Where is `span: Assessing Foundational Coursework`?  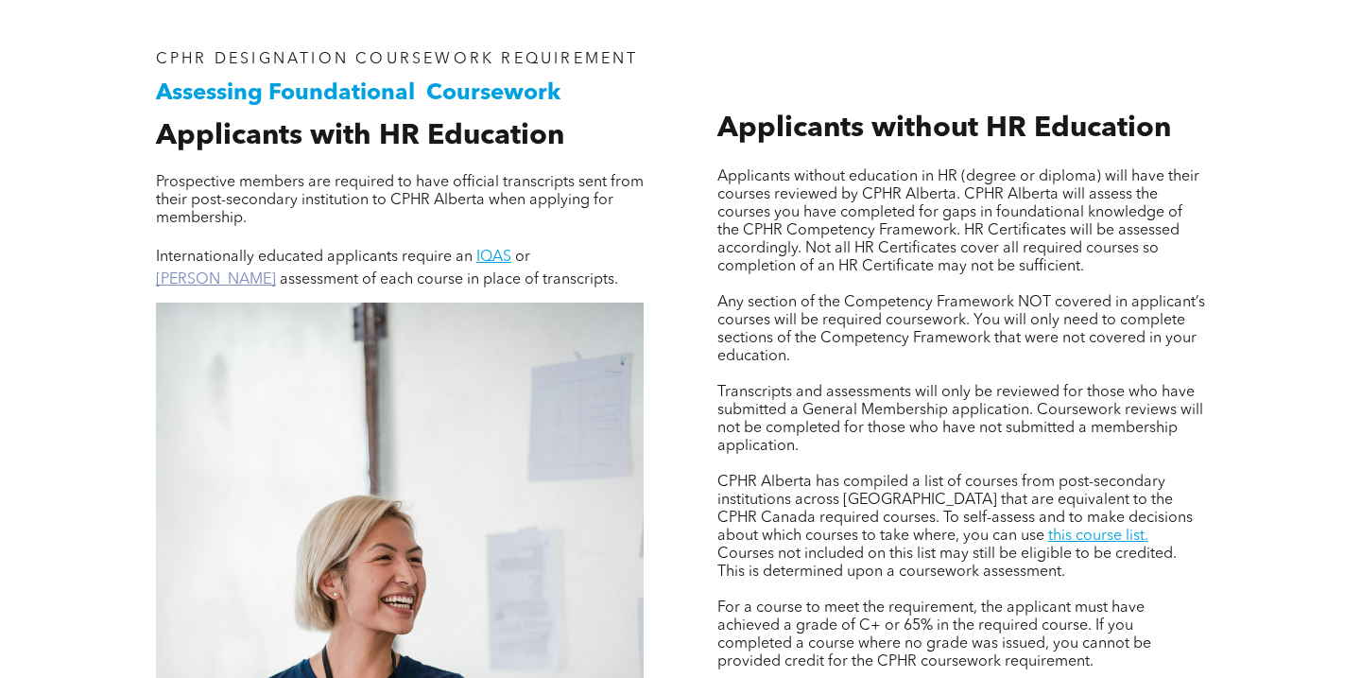 span: Assessing Foundational Coursework is located at coordinates (358, 94).